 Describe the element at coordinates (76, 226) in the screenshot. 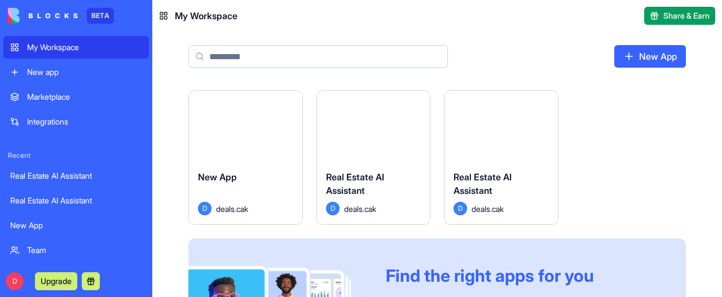

I see `div: New App` at that location.